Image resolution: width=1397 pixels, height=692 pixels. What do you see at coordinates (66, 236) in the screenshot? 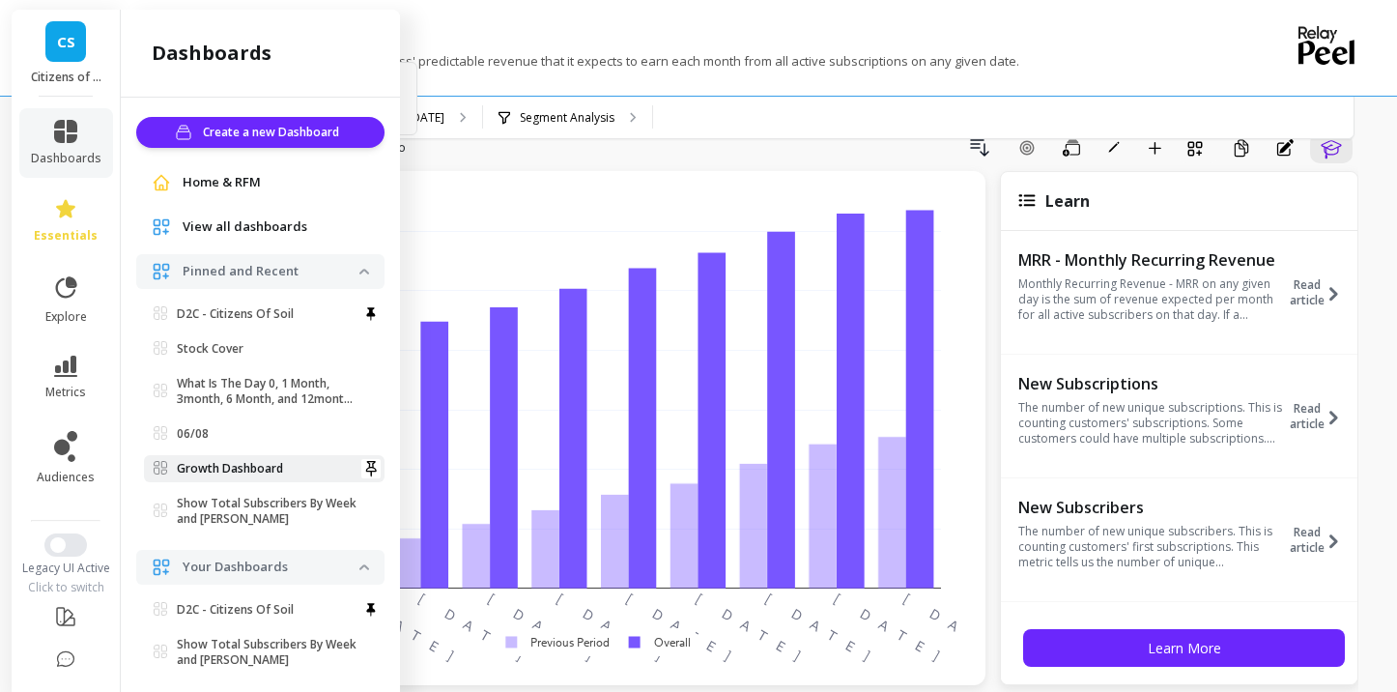
I see `span: essentials` at bounding box center [66, 236].